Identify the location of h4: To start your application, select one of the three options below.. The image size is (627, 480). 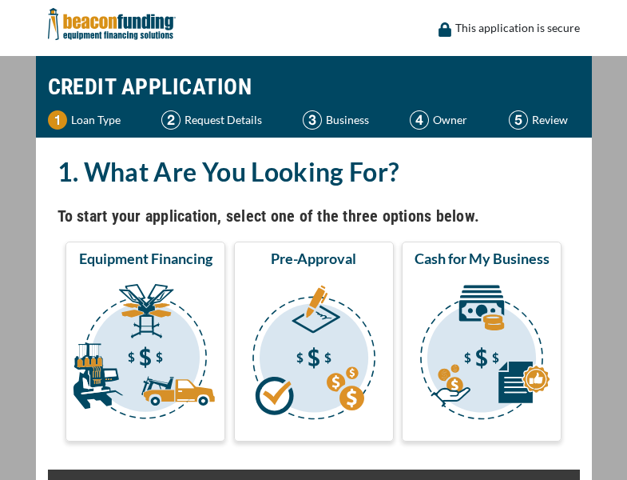
(314, 216).